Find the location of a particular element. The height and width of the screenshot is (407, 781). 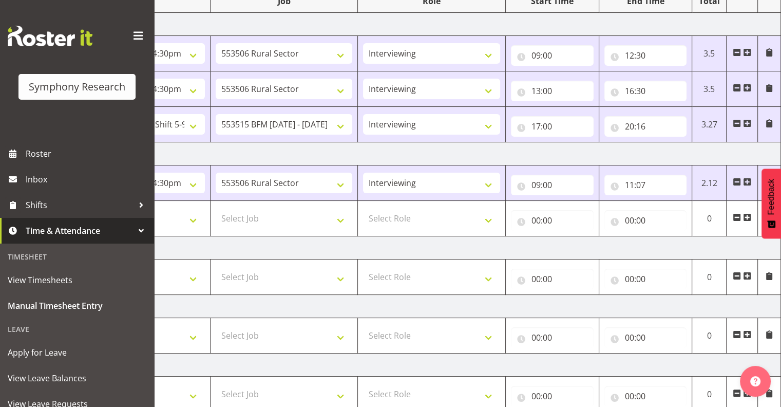

span: Time & Attendance is located at coordinates (80, 231).